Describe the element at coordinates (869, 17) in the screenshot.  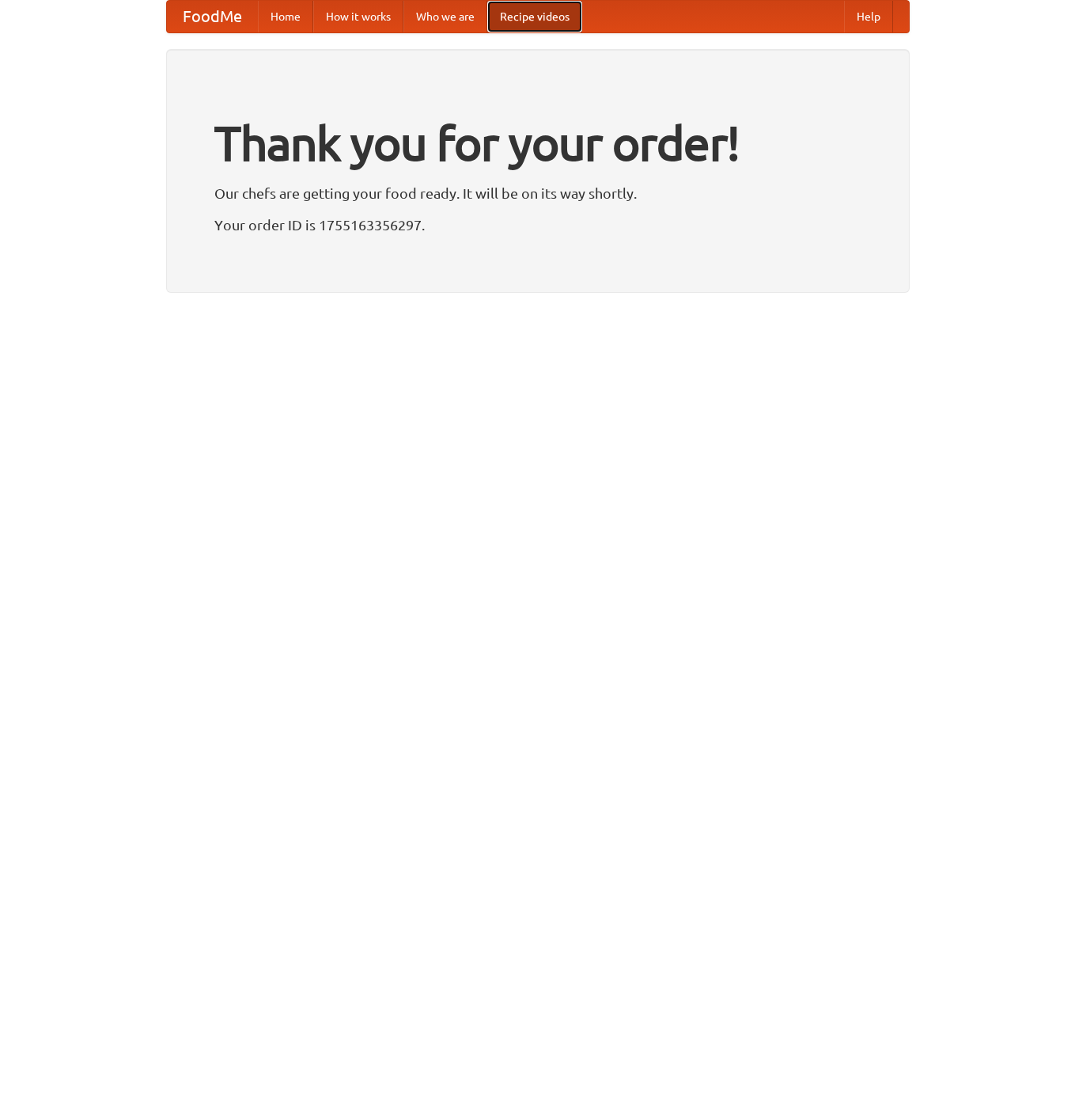
I see `a: Help` at that location.